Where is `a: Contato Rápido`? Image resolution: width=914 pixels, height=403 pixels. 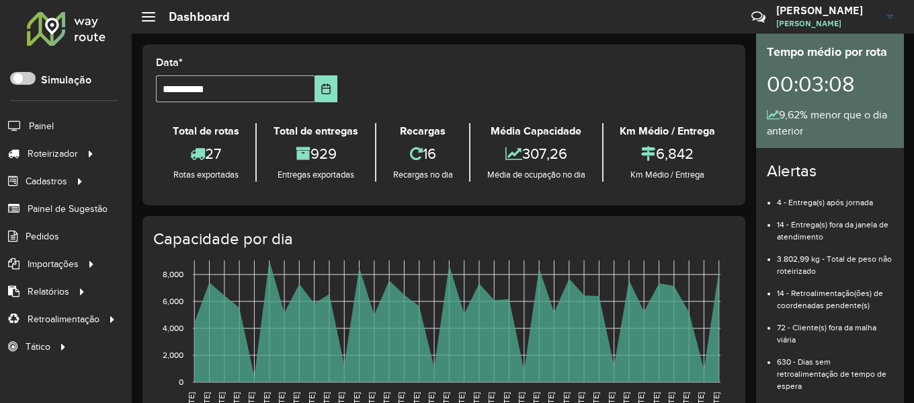
a: Contato Rápido is located at coordinates (758, 17).